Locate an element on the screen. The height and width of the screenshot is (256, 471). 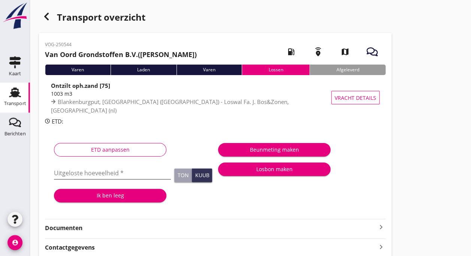
strong: Documenten is located at coordinates (211, 228).